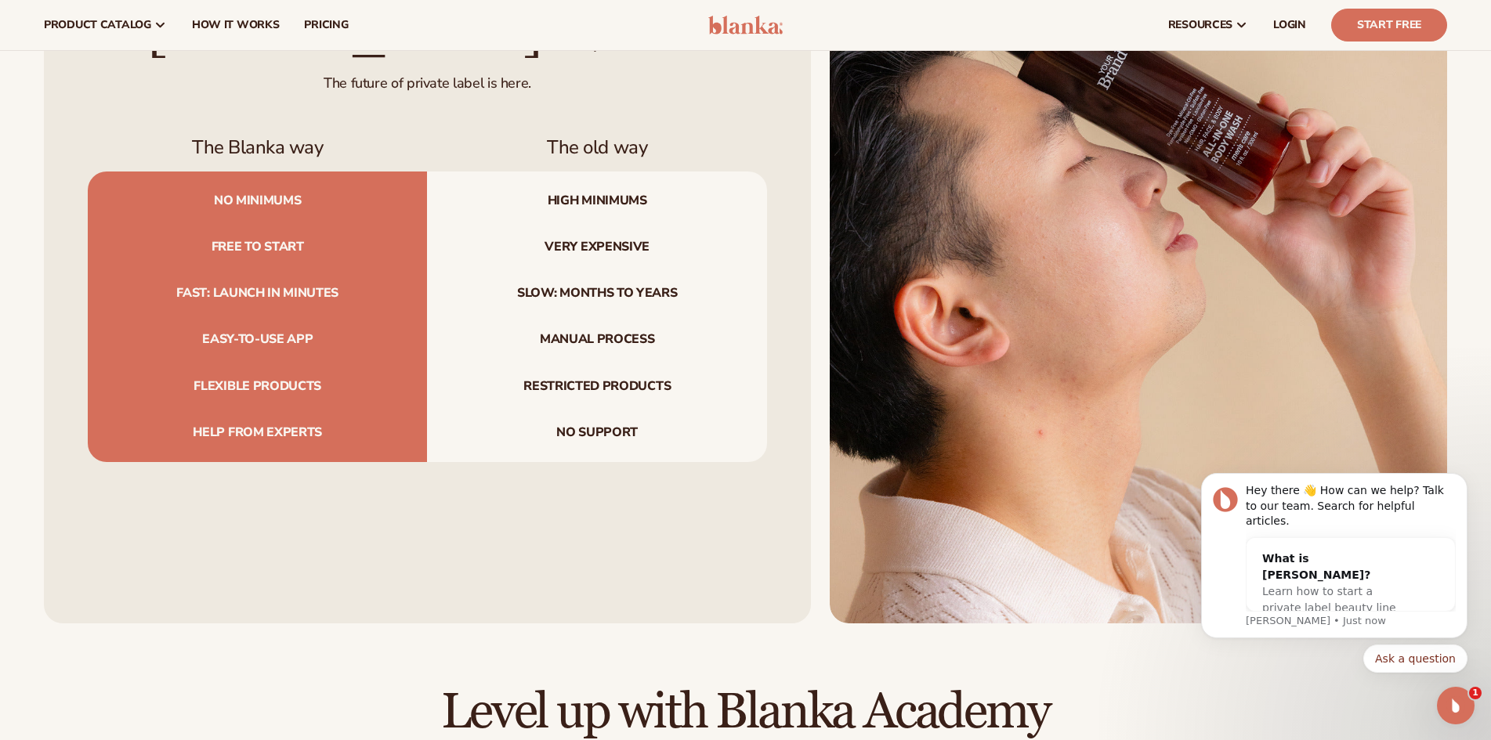 The height and width of the screenshot is (740, 1491). What do you see at coordinates (257, 386) in the screenshot?
I see `span: Flexible products` at bounding box center [257, 386].